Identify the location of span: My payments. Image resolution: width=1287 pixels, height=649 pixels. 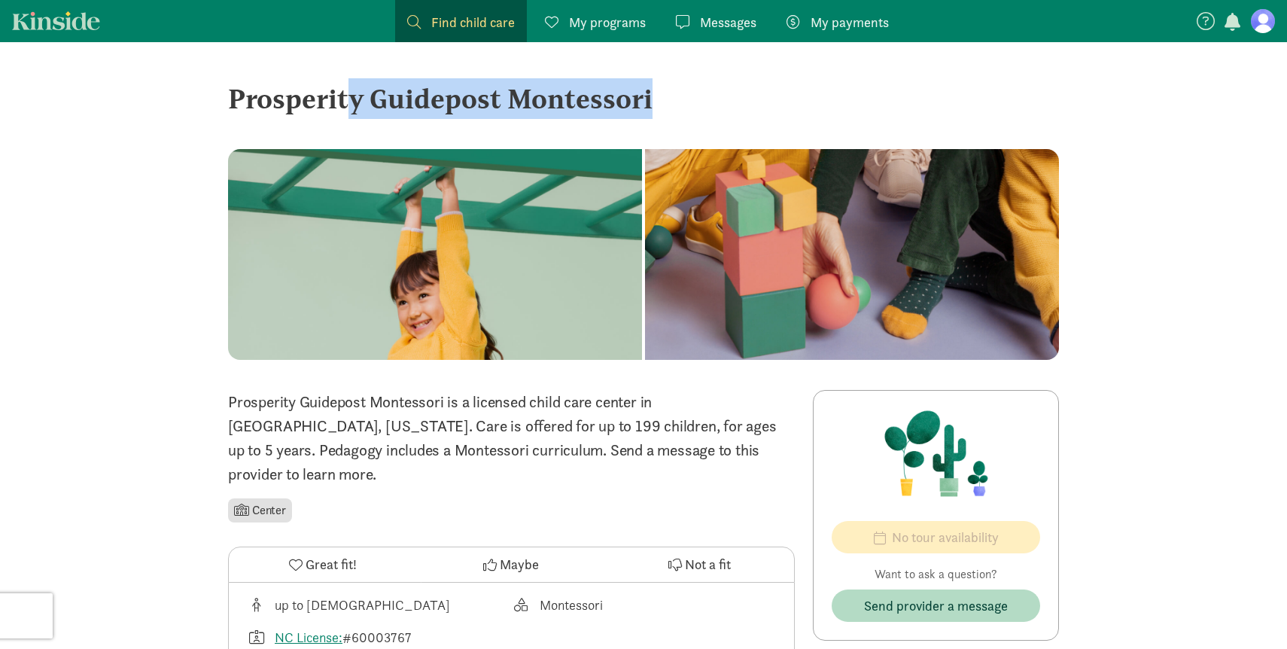
(850, 22).